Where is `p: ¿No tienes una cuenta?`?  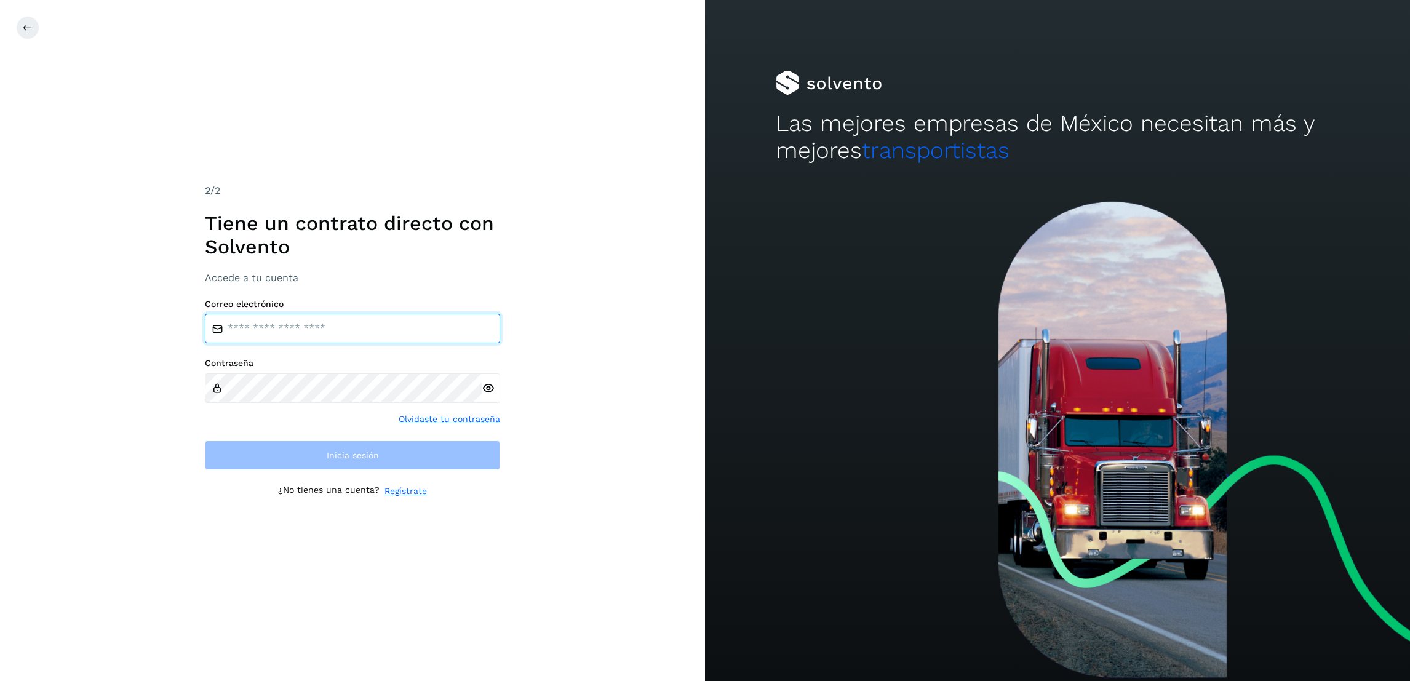 p: ¿No tienes una cuenta? is located at coordinates (328, 491).